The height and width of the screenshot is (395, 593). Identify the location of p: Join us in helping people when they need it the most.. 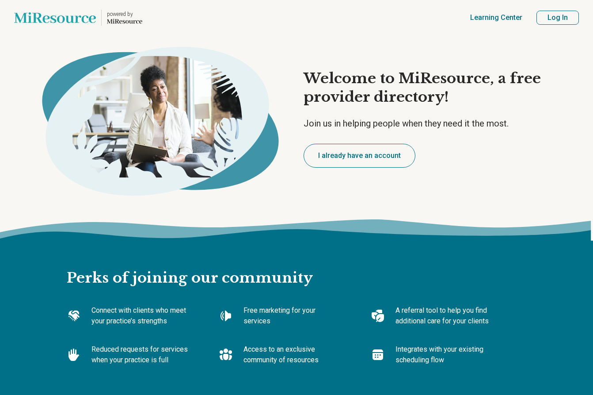
(435, 123).